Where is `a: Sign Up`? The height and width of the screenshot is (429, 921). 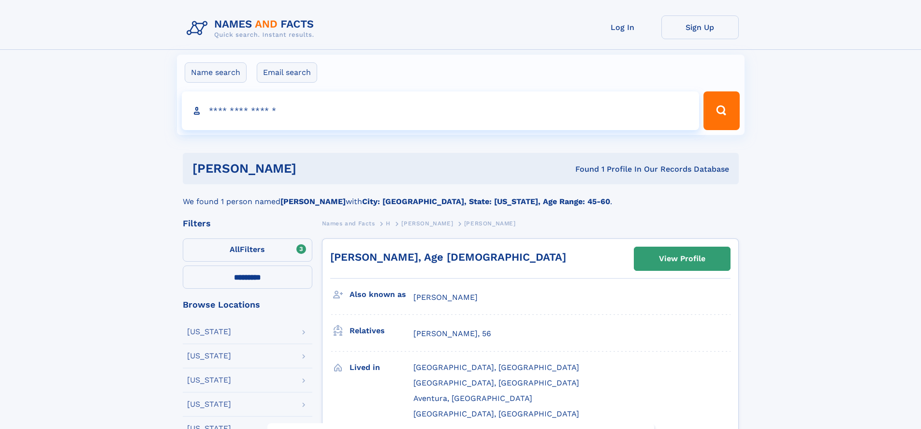
a: Sign Up is located at coordinates (700, 27).